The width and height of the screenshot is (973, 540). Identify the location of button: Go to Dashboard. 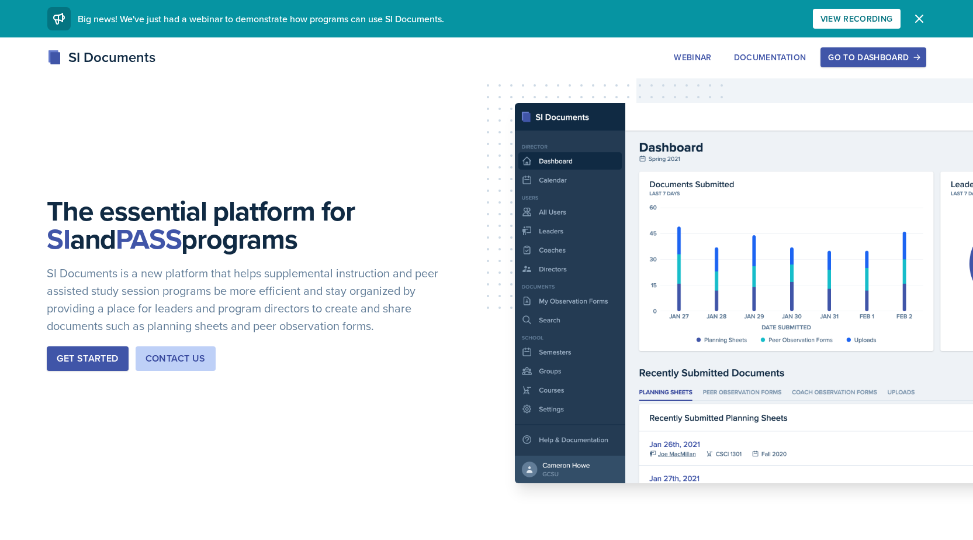
(873, 57).